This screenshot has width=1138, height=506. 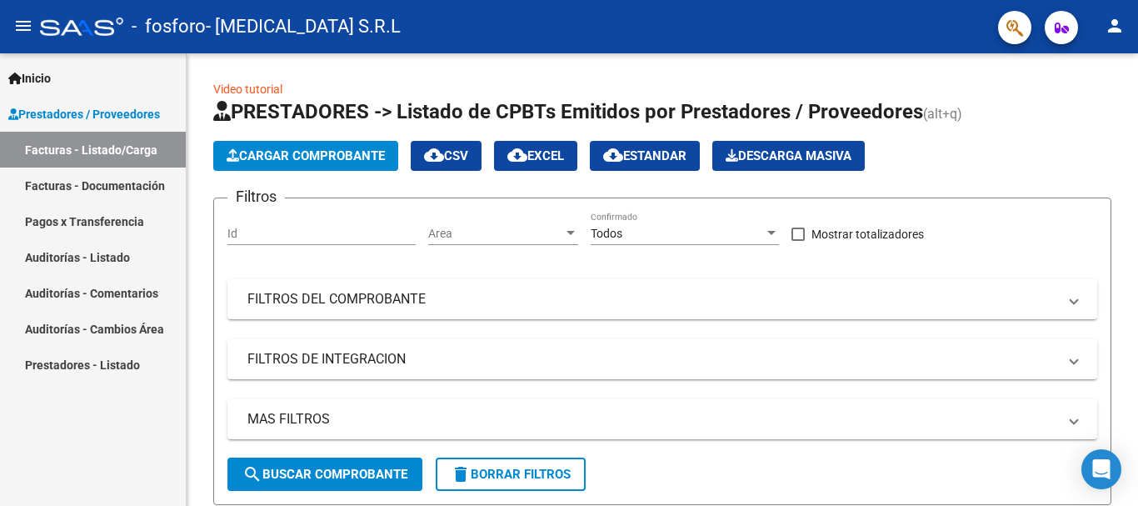 I want to click on mat-icon: menu, so click(x=23, y=26).